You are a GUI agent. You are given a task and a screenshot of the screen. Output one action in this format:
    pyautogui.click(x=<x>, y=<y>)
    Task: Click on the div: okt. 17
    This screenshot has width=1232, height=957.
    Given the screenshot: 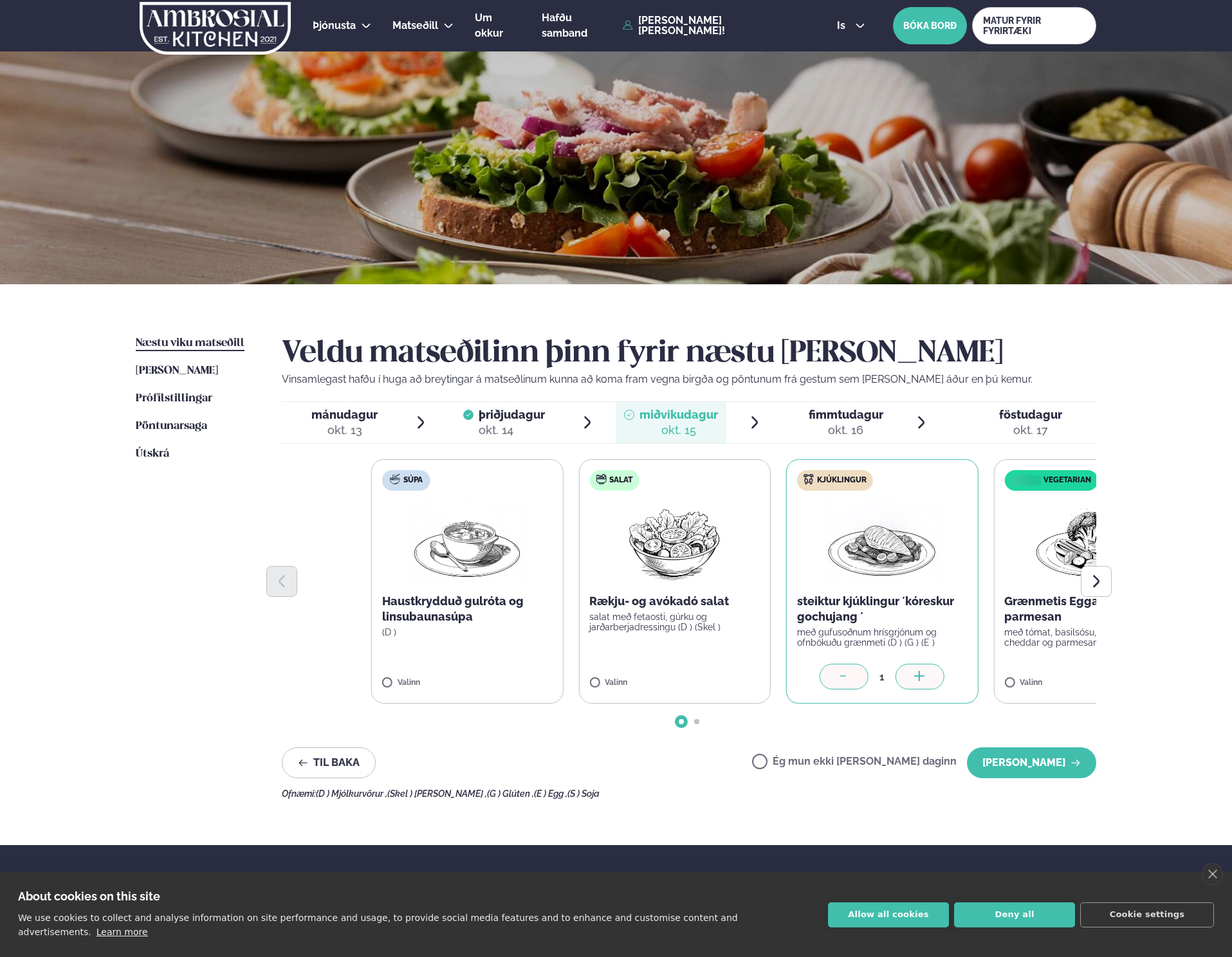 What is the action you would take?
    pyautogui.click(x=1031, y=430)
    